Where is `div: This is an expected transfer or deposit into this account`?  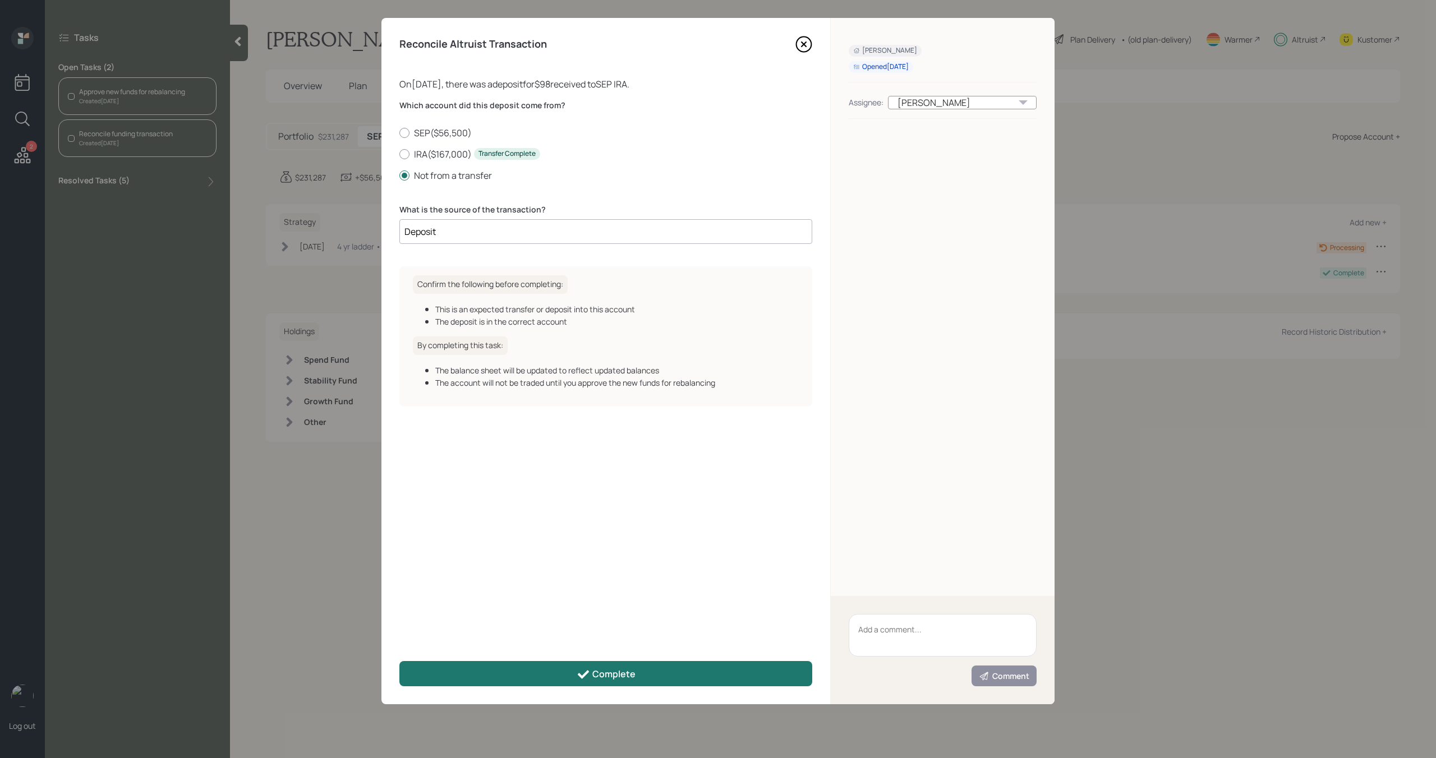 div: This is an expected transfer or deposit into this account is located at coordinates (617, 309).